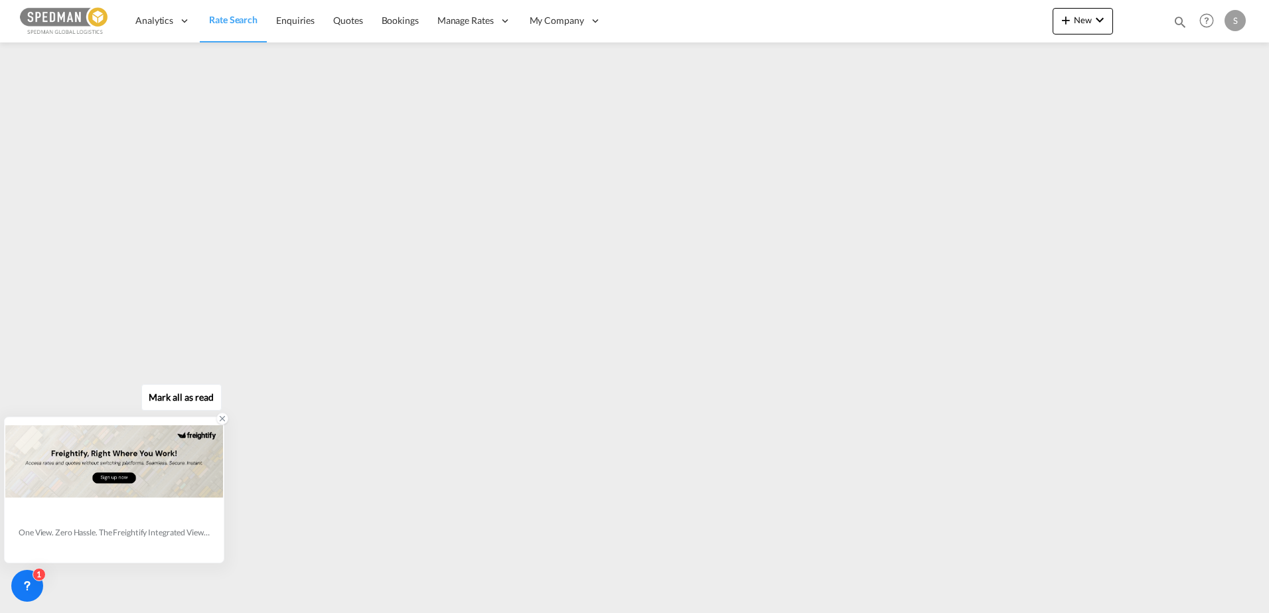 This screenshot has width=1269, height=613. What do you see at coordinates (233, 19) in the screenshot?
I see `span: Rate Search` at bounding box center [233, 19].